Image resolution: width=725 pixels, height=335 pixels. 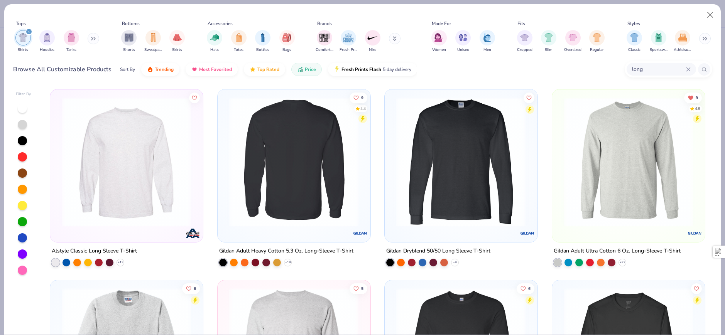 What do you see at coordinates (215, 50) in the screenshot?
I see `span: Hats` at bounding box center [215, 50].